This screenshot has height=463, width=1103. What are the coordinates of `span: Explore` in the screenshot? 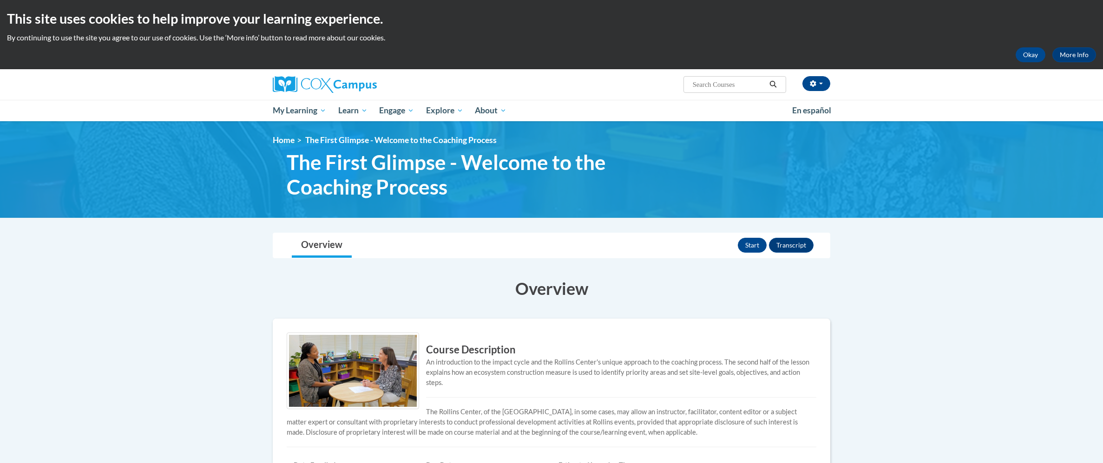 It's located at (445, 111).